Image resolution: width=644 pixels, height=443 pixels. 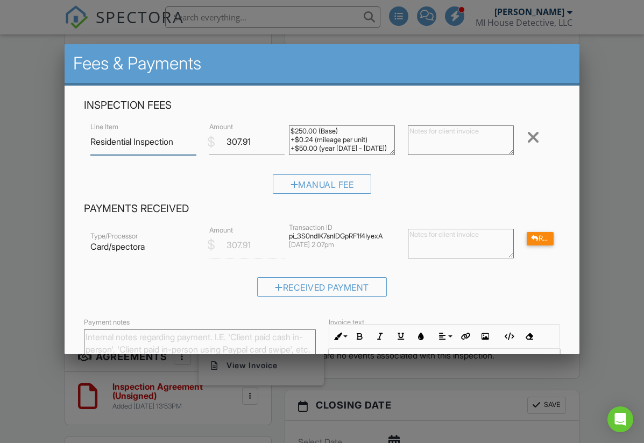 I want to click on div: Received Payment, so click(x=322, y=287).